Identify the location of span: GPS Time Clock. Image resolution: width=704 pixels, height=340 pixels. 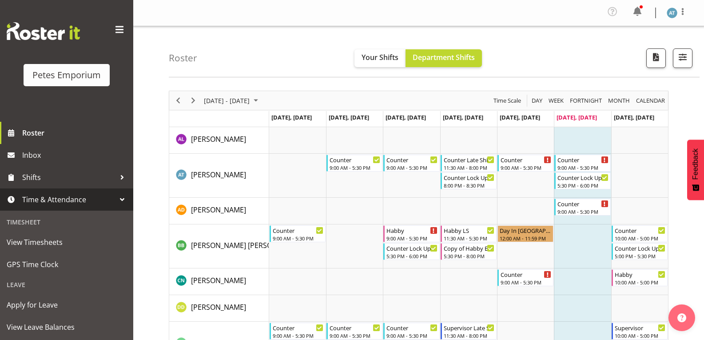
(67, 264).